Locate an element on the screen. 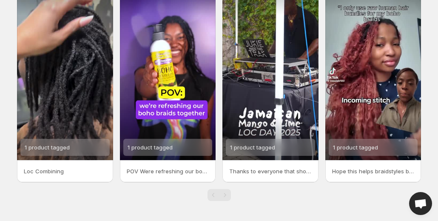 The width and height of the screenshot is (438, 221). div: Open chat is located at coordinates (420, 203).